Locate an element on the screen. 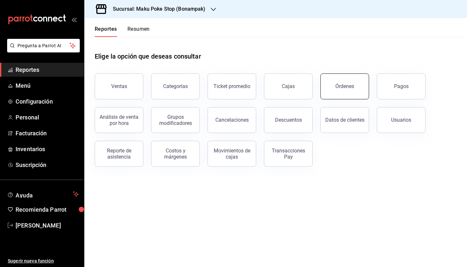  div: Usuarios is located at coordinates (401, 120).